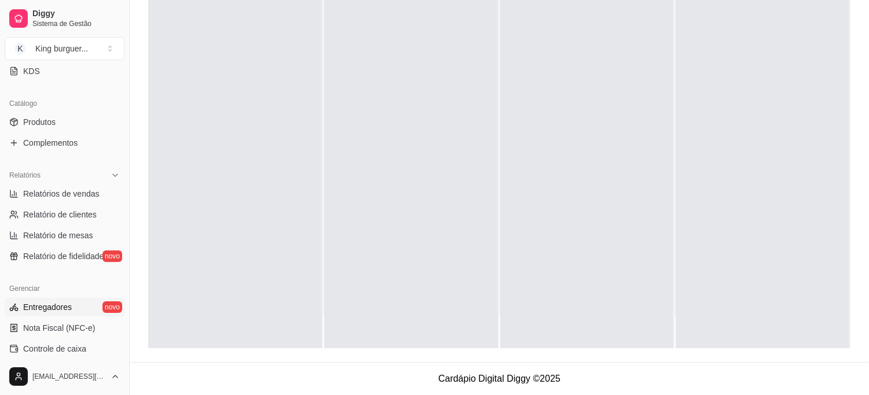 This screenshot has height=395, width=869. What do you see at coordinates (64, 215) in the screenshot?
I see `a: Relatório de clientes` at bounding box center [64, 215].